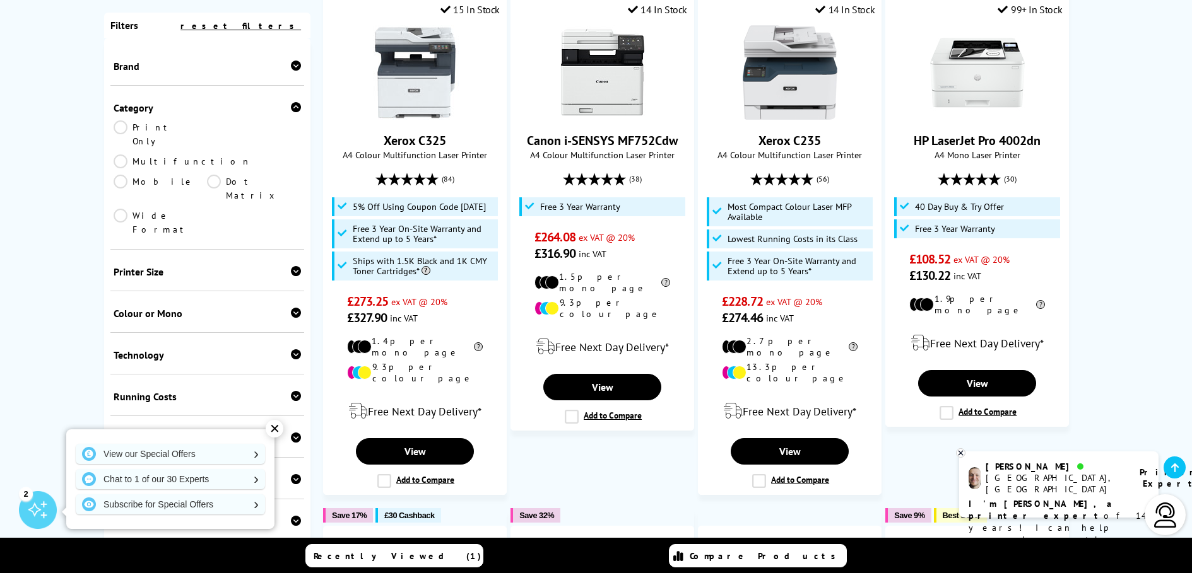  Describe the element at coordinates (789, 373) in the screenshot. I see `li: 13.3p per colour page` at that location.